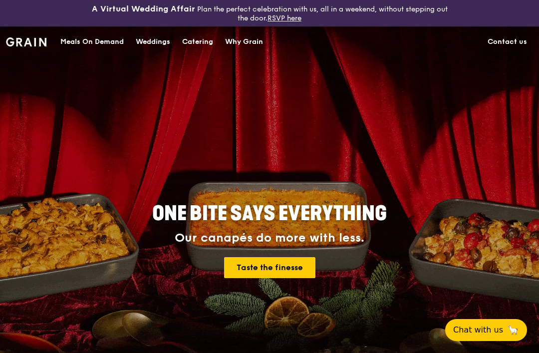  What do you see at coordinates (153, 42) in the screenshot?
I see `a: Weddings` at bounding box center [153, 42].